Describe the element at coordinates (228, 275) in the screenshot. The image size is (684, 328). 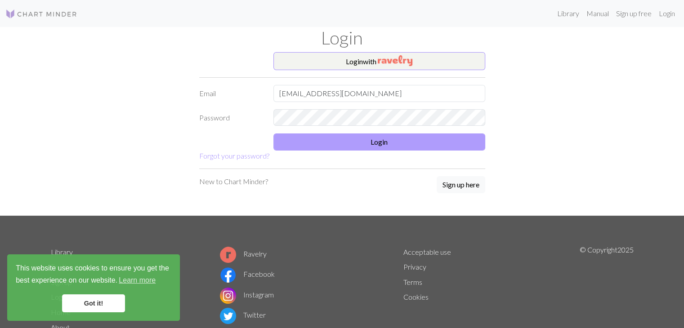
I see `img: Facebook logo` at that location.